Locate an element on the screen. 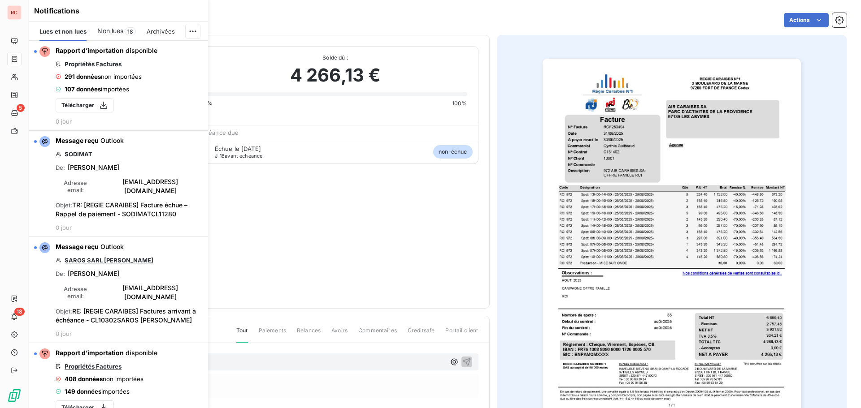  span: 107 données is located at coordinates (82, 89).